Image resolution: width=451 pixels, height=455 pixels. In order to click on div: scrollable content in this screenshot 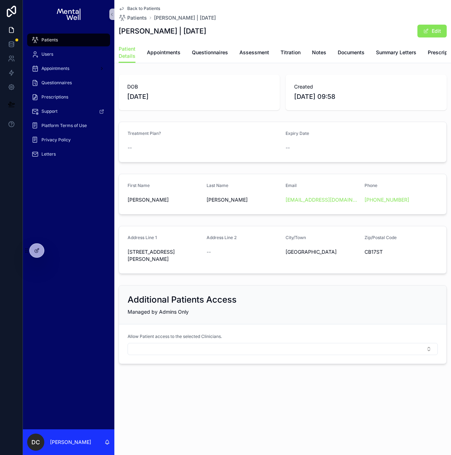, I will do `click(69, 99)`.